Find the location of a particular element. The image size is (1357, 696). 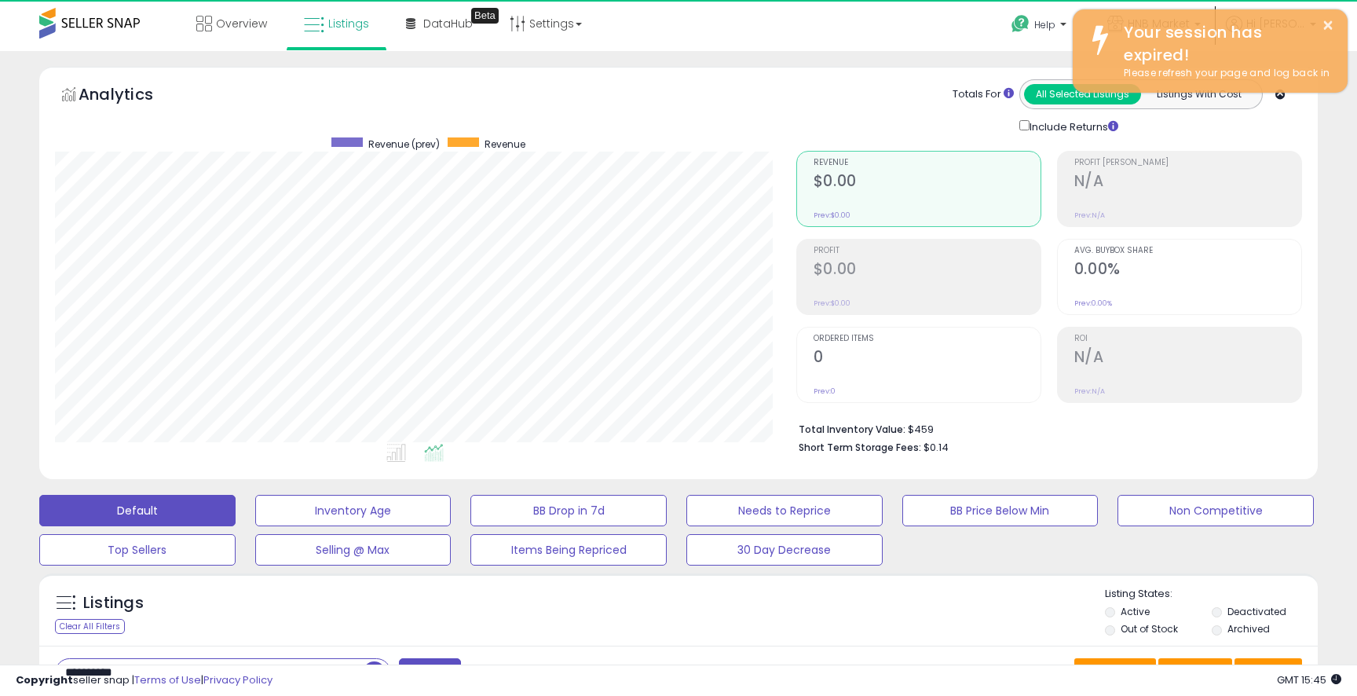

div: Please refresh your page and log back in is located at coordinates (1223, 73).